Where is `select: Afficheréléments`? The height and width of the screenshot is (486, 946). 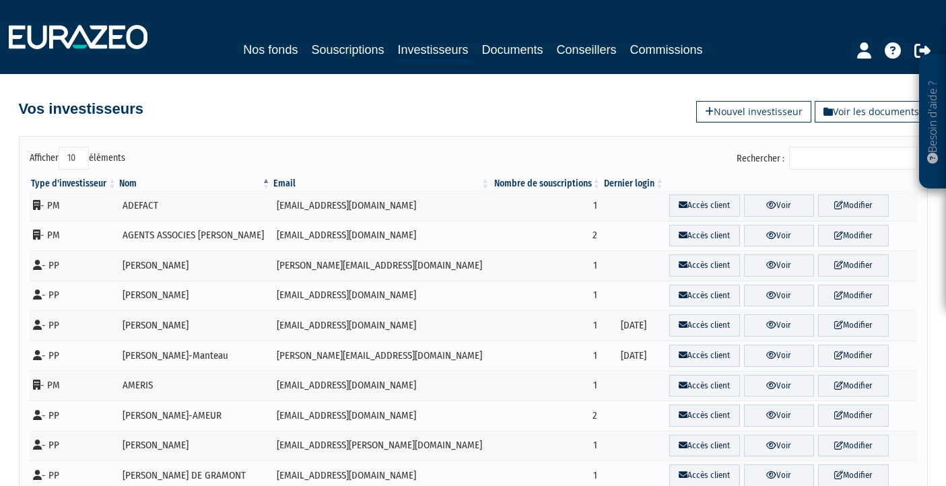
select: Afficheréléments is located at coordinates (73, 158).